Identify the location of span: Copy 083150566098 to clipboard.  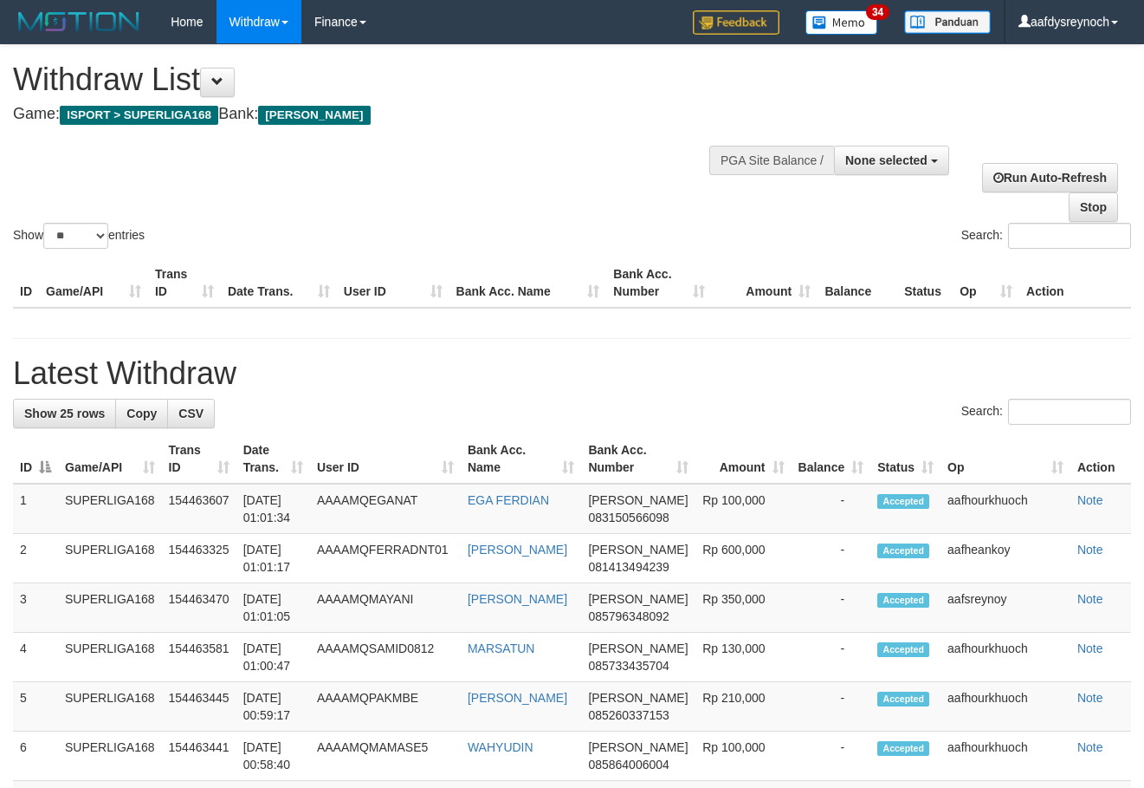
(628, 517).